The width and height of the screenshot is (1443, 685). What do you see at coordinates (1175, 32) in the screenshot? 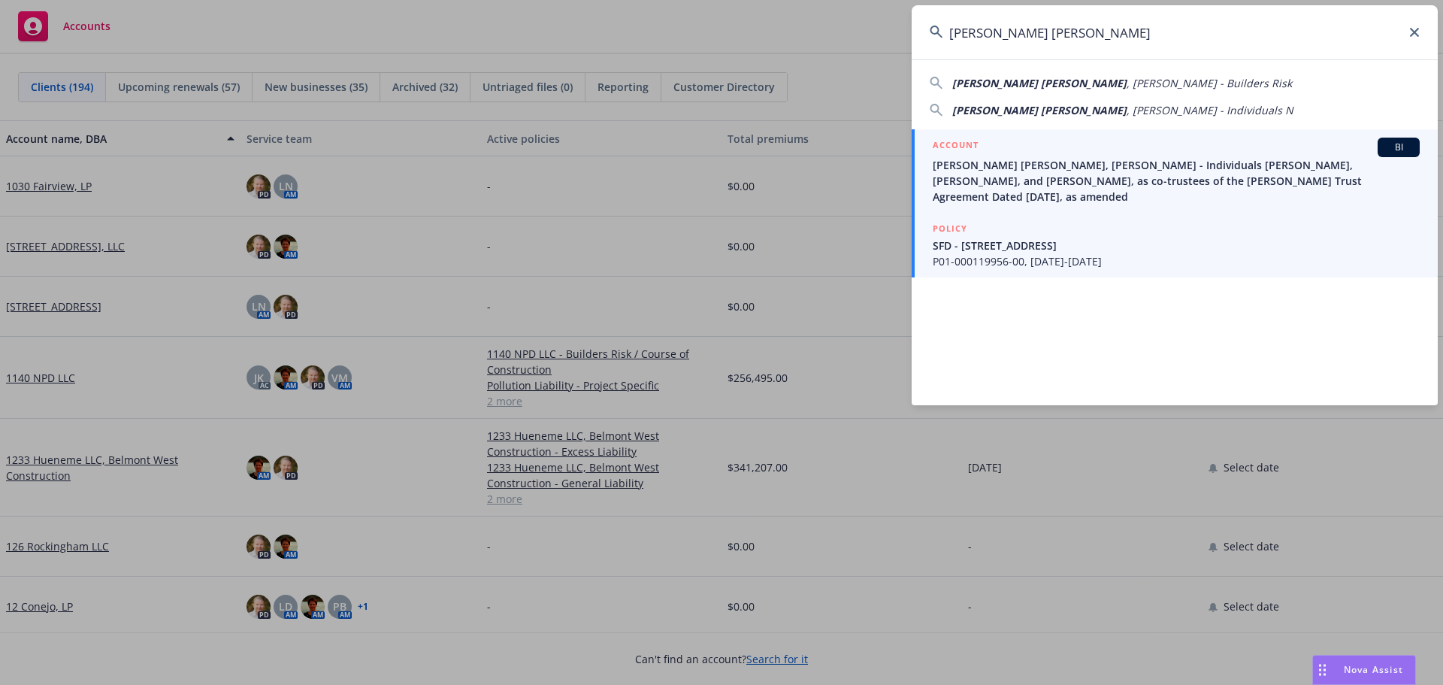
I see `input: Search...` at bounding box center [1175, 32].